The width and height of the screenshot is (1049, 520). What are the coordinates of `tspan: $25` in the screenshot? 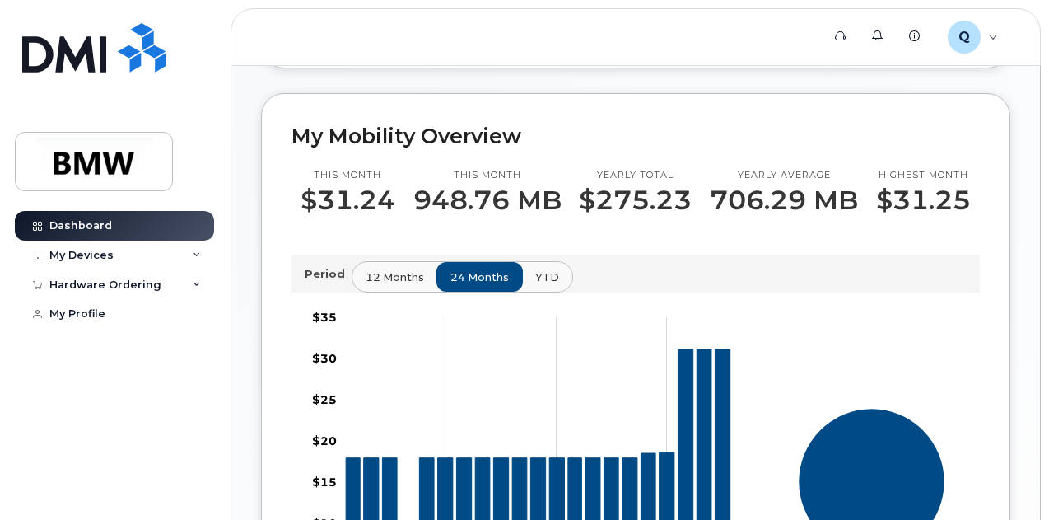 It's located at (325, 399).